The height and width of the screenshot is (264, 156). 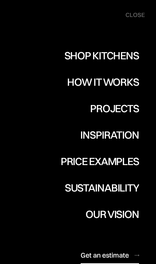 What do you see at coordinates (102, 63) in the screenshot?
I see `a: Shop Kitchens` at bounding box center [102, 63].